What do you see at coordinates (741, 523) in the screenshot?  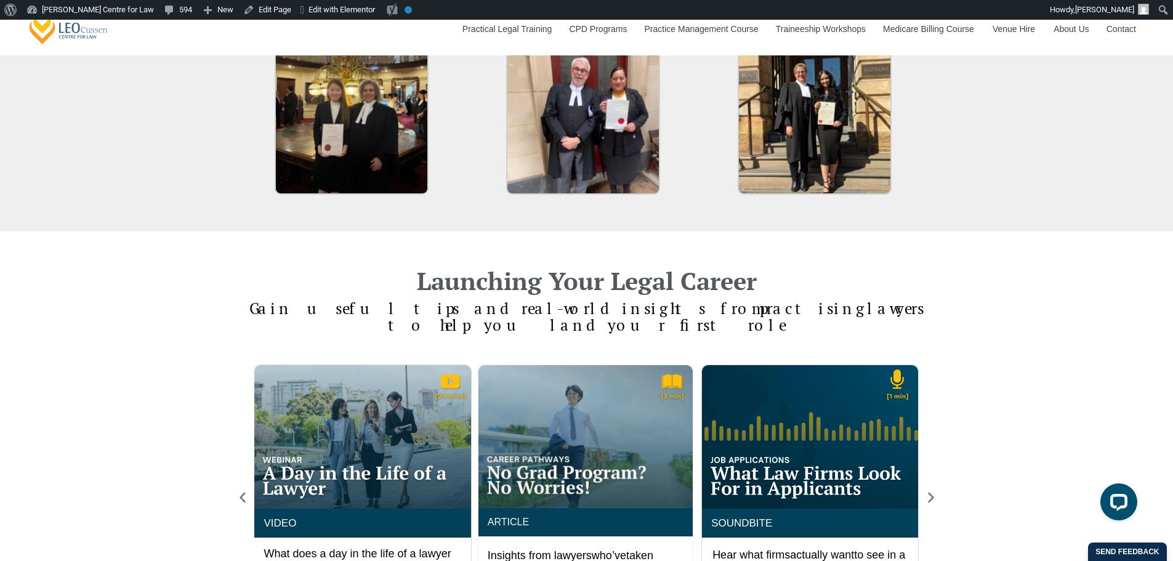 I see `a: SOUNDBITE` at bounding box center [741, 523].